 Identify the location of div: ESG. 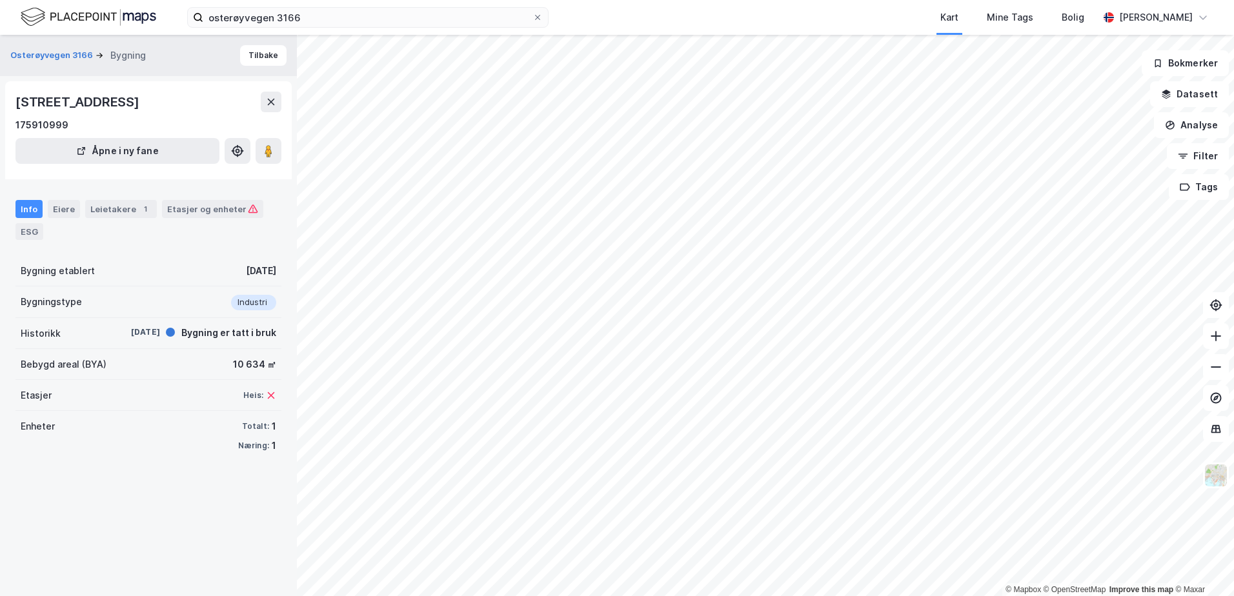
(29, 232).